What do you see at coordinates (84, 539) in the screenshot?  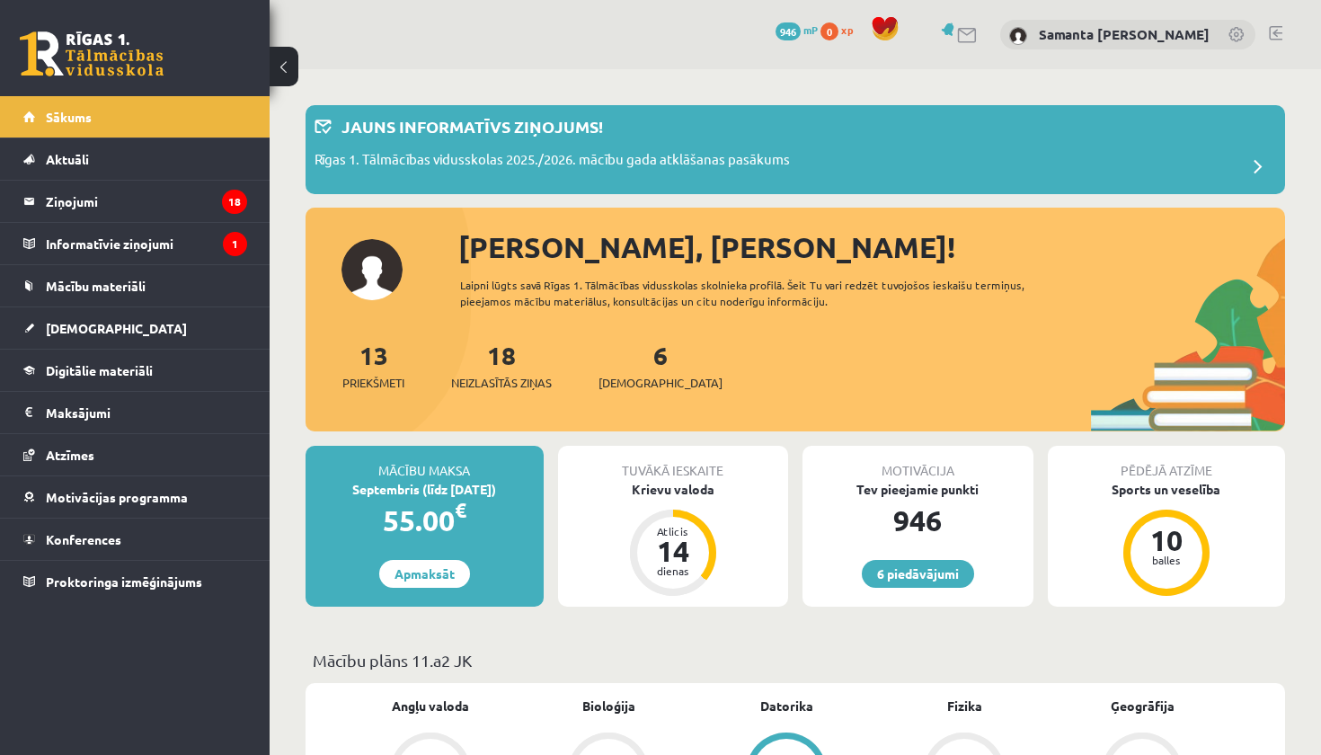 I see `span: Konferences` at bounding box center [84, 539].